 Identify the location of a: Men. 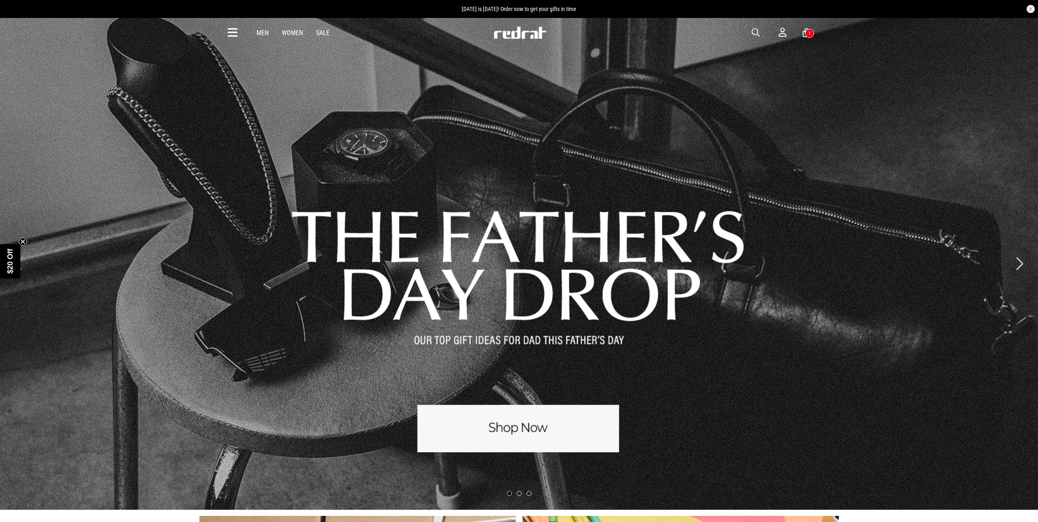
(263, 33).